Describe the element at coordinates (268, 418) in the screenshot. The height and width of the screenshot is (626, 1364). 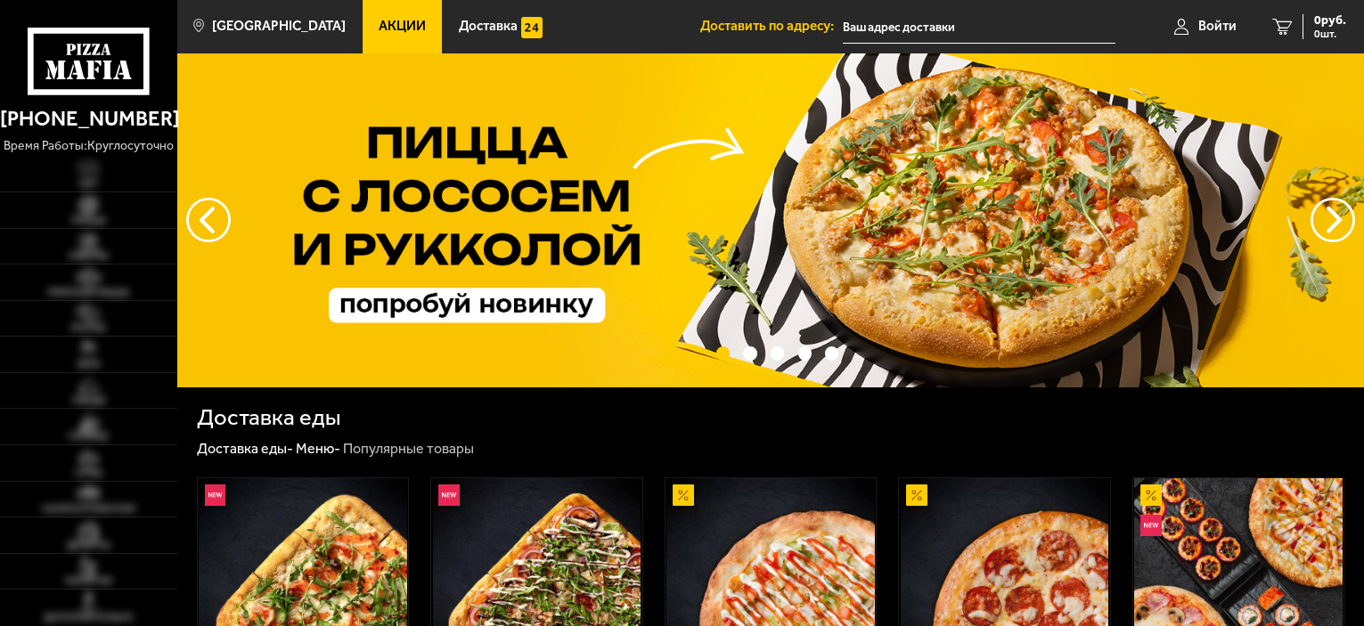
I see `h1: Доставка еды` at that location.